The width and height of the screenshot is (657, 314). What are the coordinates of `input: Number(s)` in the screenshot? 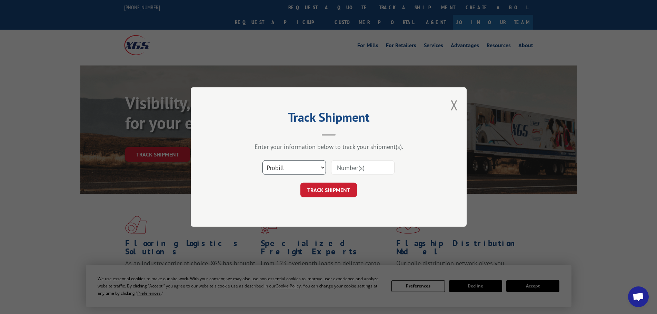 It's located at (363, 168).